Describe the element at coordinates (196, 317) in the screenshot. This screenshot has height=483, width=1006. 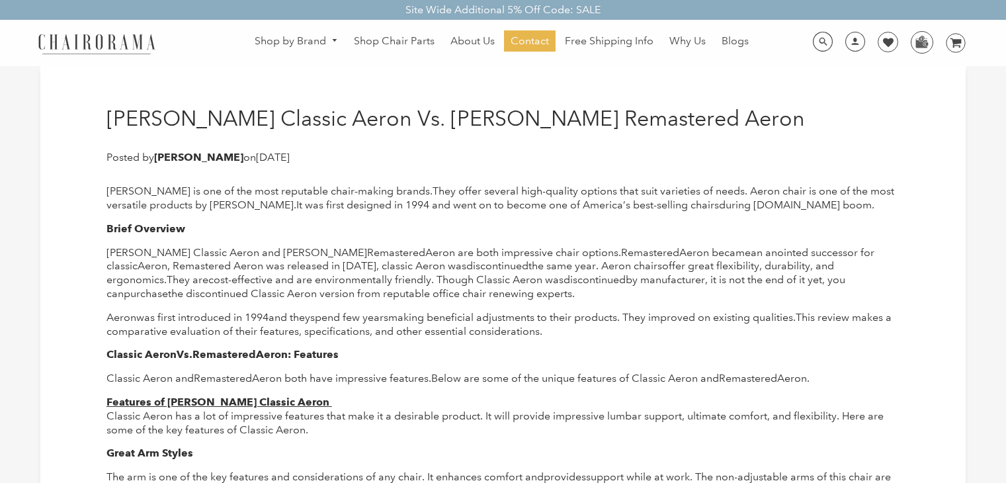
I see `span: was first introduced in 19` at that location.